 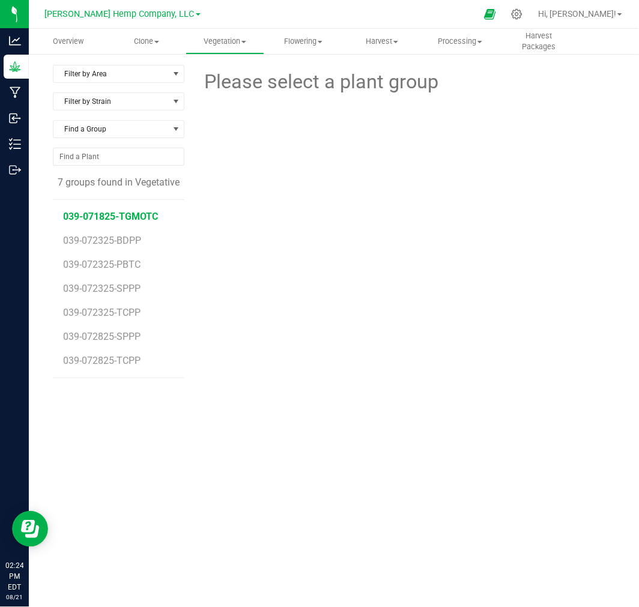 I want to click on p: 08/21, so click(x=14, y=597).